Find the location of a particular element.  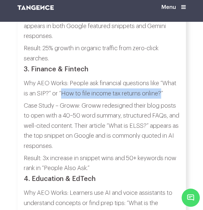

h3: 4. Education & EdTech is located at coordinates (102, 179).